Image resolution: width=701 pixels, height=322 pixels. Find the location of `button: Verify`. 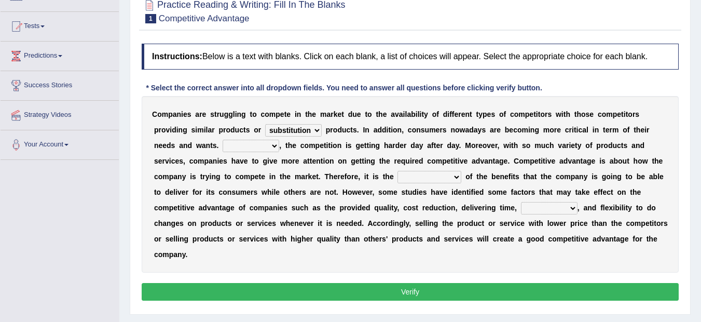

button: Verify is located at coordinates (410, 292).